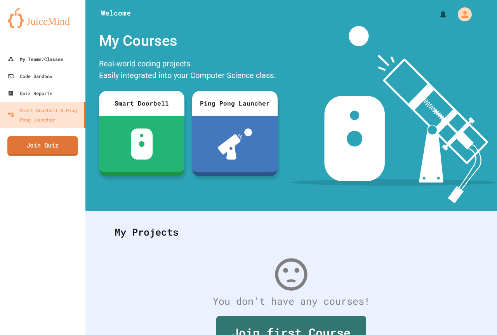 This screenshot has height=335, width=497. Describe the element at coordinates (188, 41) in the screenshot. I see `div: My Courses` at that location.